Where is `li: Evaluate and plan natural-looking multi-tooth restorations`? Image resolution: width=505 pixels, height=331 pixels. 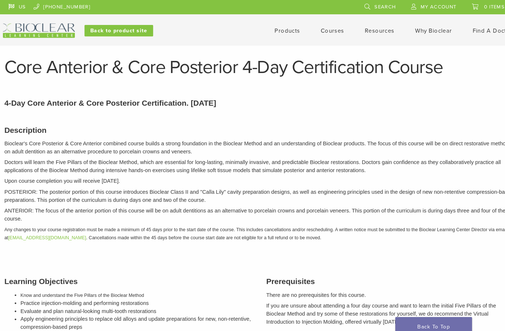 li: Evaluate and plan natural-looking multi-tooth restorations is located at coordinates (135, 298).